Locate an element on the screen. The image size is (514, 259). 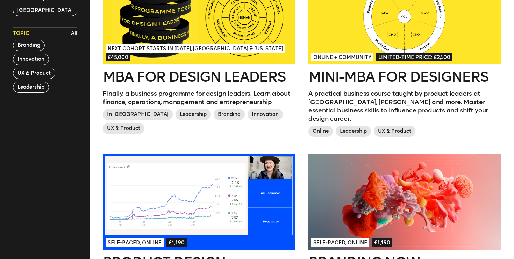
span: Online + Community is located at coordinates (342, 57).